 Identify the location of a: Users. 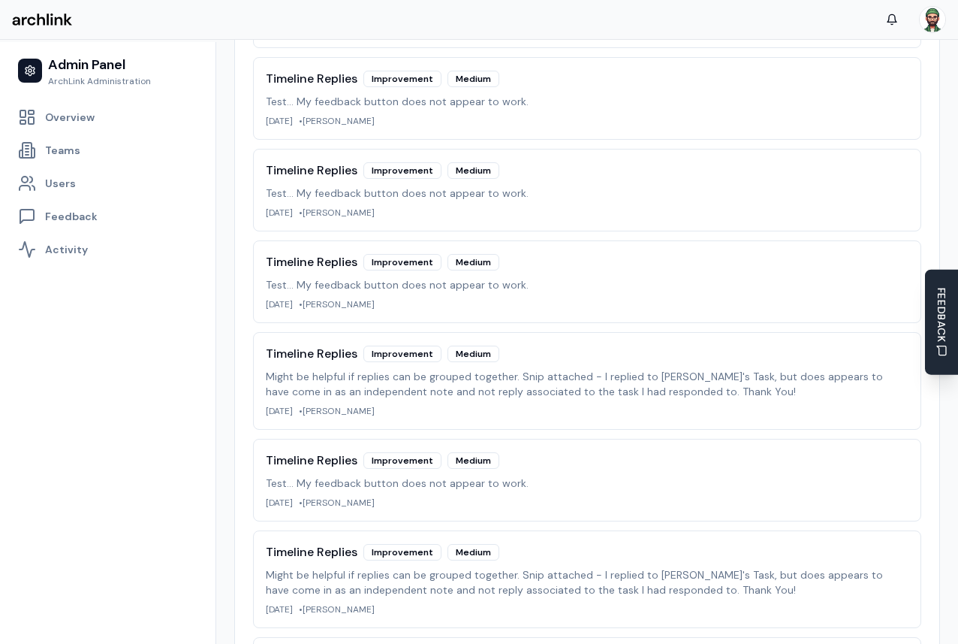
(107, 183).